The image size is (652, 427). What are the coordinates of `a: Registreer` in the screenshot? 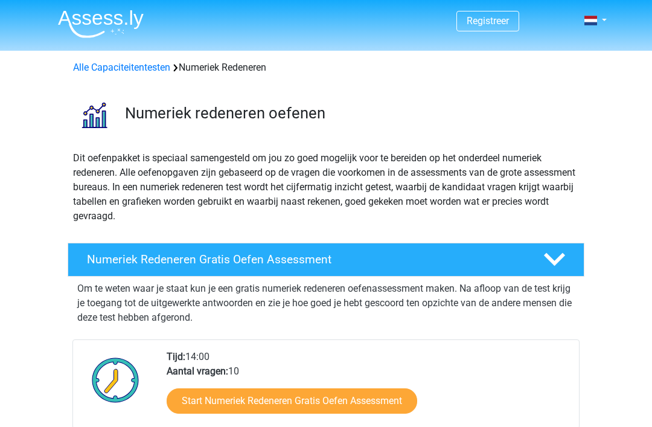 It's located at (488, 21).